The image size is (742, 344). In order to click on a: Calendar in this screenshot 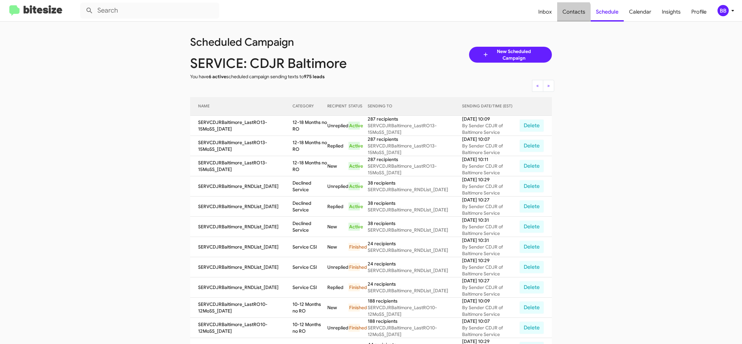, I will do `click(640, 12)`.